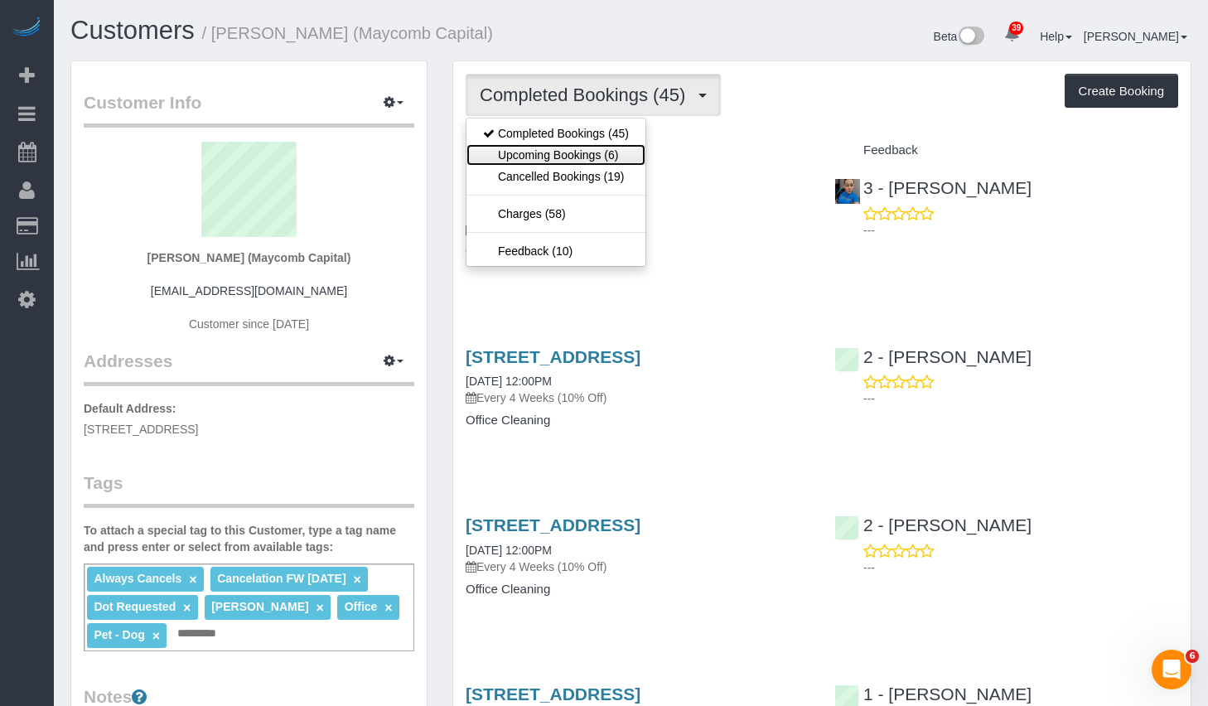 The height and width of the screenshot is (706, 1208). Describe the element at coordinates (556, 251) in the screenshot. I see `a: Feedback (10)` at that location.